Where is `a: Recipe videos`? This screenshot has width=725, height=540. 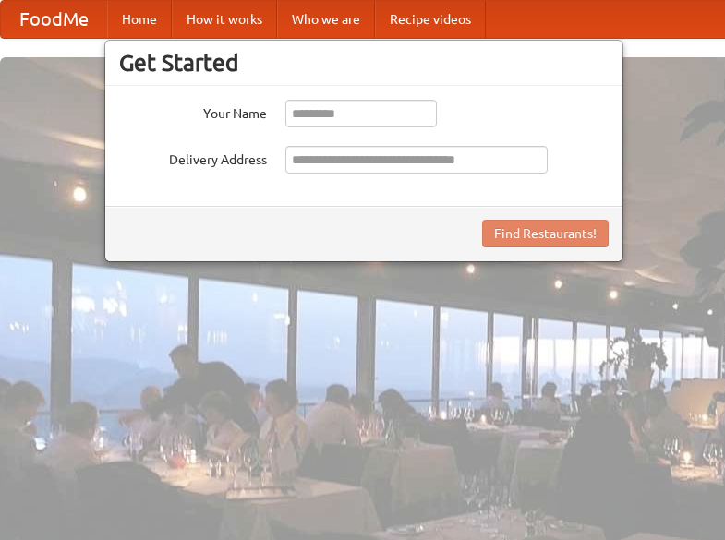 a: Recipe videos is located at coordinates (430, 19).